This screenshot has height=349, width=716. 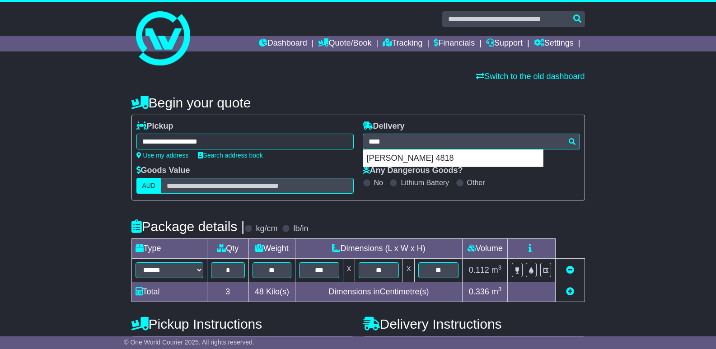 I want to click on a: Dashboard, so click(x=283, y=44).